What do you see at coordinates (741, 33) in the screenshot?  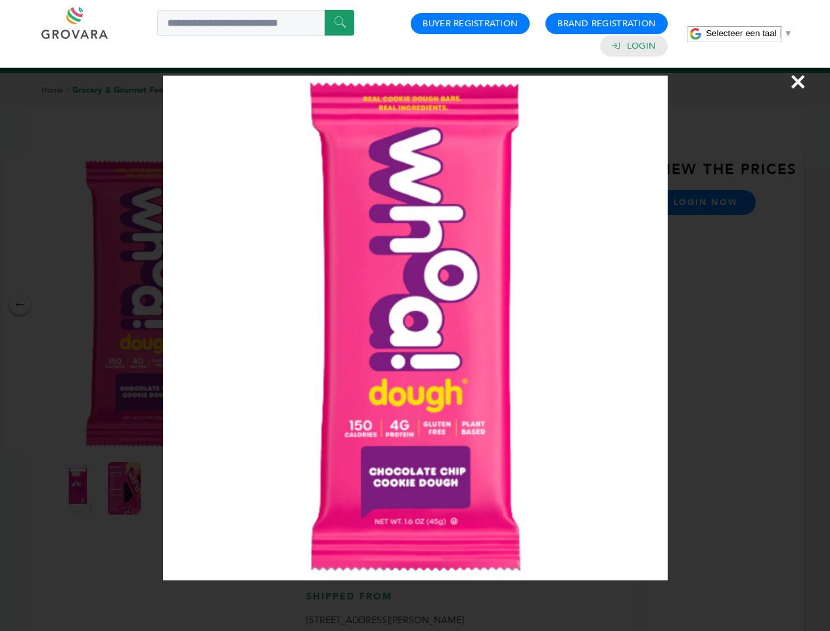 I see `span: Selecteer een taal` at bounding box center [741, 33].